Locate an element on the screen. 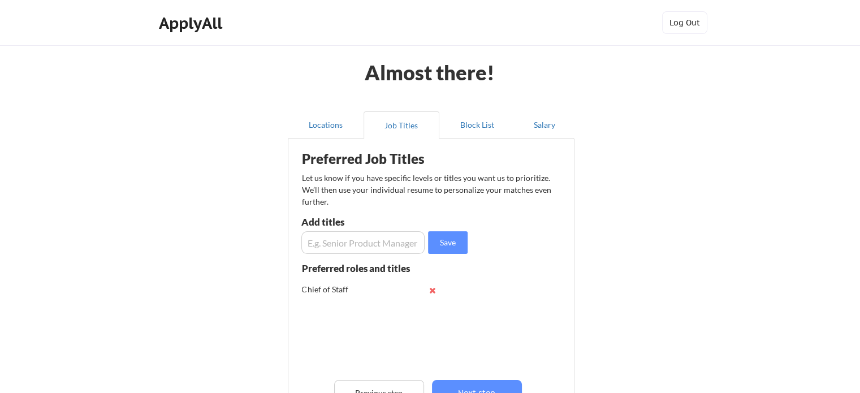 This screenshot has width=860, height=393. input: E.g. Senior Product Manager is located at coordinates (363, 243).